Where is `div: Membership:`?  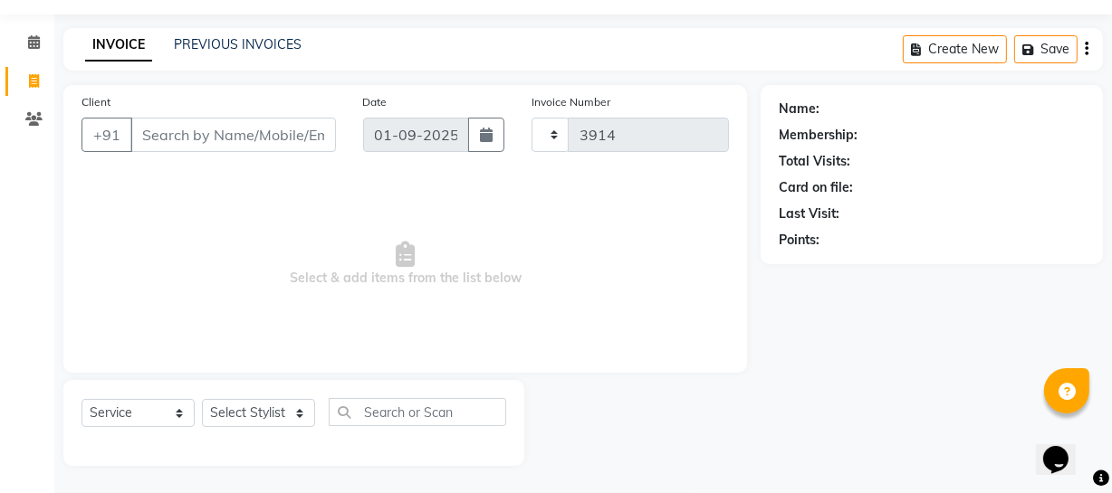 div: Membership: is located at coordinates (817, 135).